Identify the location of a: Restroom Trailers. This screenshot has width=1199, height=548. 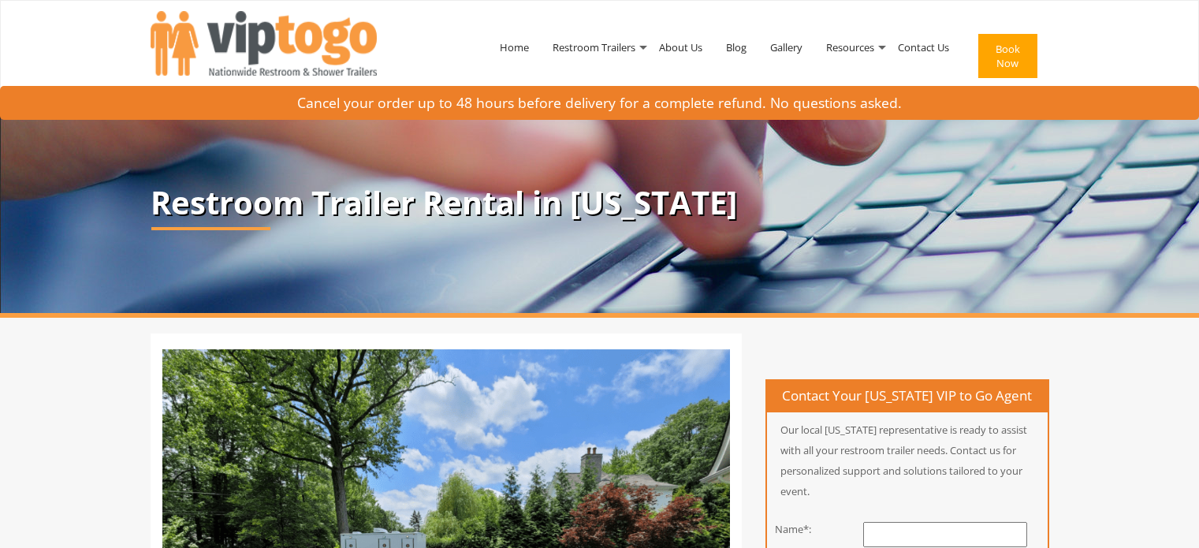
(594, 47).